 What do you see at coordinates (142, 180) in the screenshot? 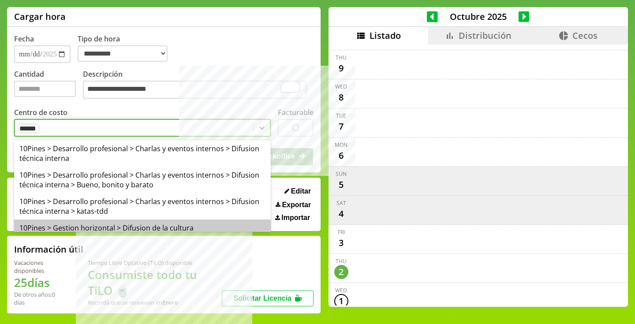
I see `div: 10Pines > Desarrollo profesional > Charlas y eventos internos > Difusion técnica interna > Bueno,...` at bounding box center [142, 180].